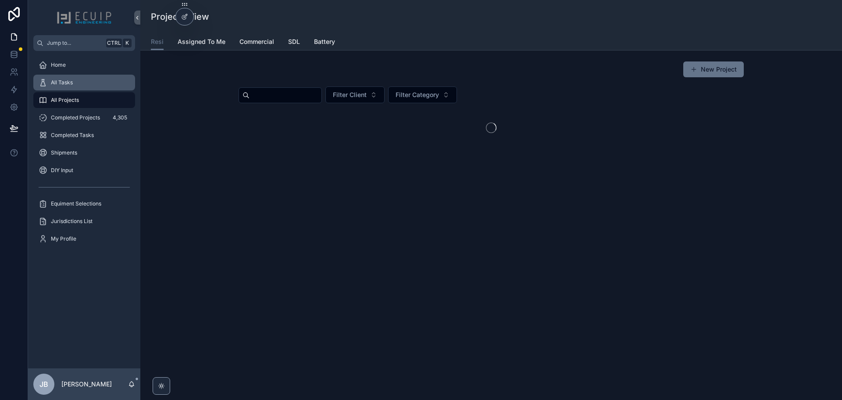 This screenshot has width=842, height=400. What do you see at coordinates (72, 135) in the screenshot?
I see `span: Completed Tasks` at bounding box center [72, 135].